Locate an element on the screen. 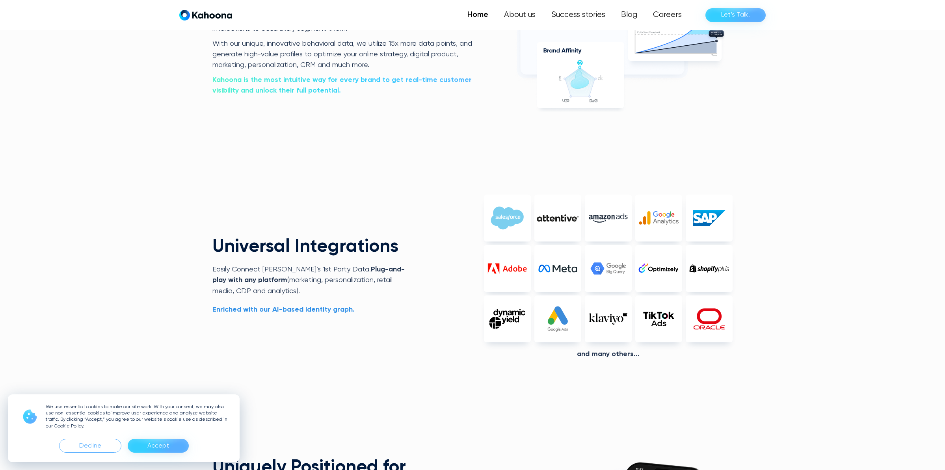  div: And Many others... is located at coordinates (608, 355).